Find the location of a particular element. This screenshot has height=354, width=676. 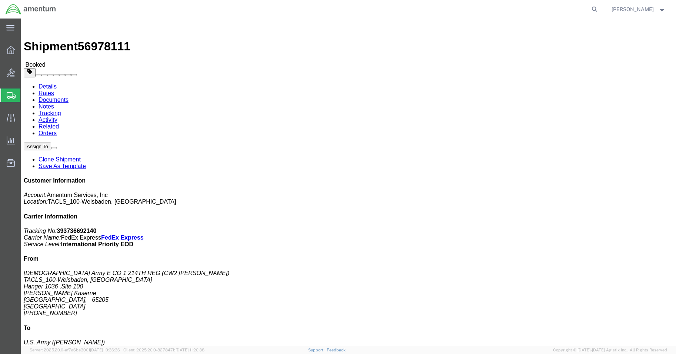

span: Server: 2025.20.0-af7a6be3001 is located at coordinates (75, 350).